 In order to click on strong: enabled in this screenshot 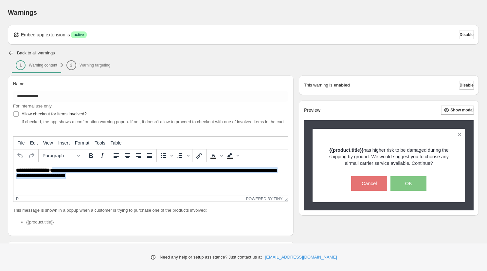, I will do `click(342, 85)`.